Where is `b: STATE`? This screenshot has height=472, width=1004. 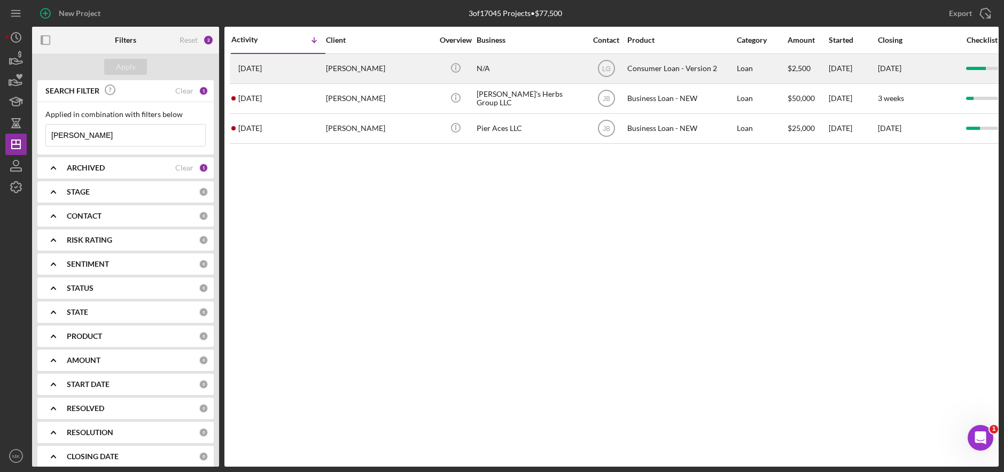
b: STATE is located at coordinates (77, 312).